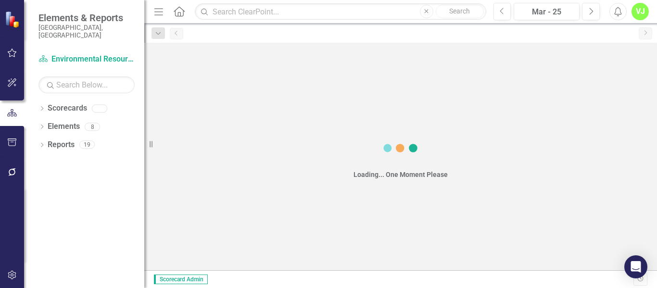 This screenshot has height=288, width=657. I want to click on button: Mar - 25, so click(546, 12).